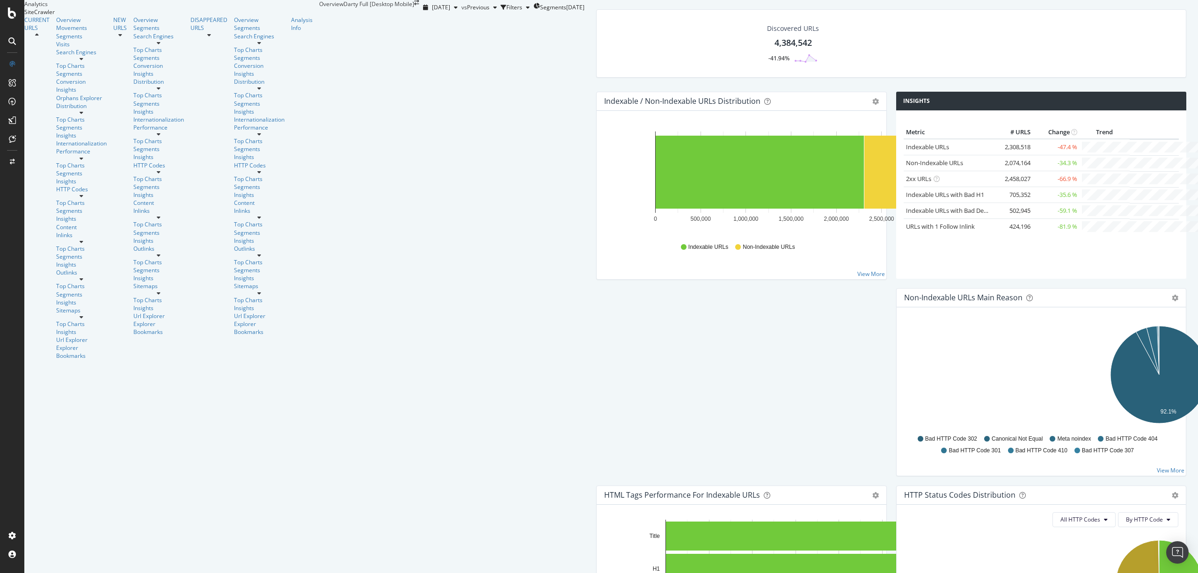 The height and width of the screenshot is (573, 1198). I want to click on td: 2,074,164, so click(1014, 163).